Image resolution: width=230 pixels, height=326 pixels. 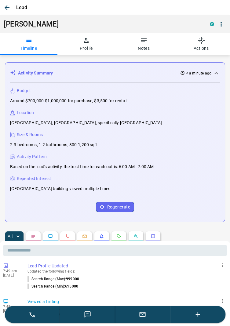 I want to click on p: Search Range (Min) :, so click(x=53, y=287).